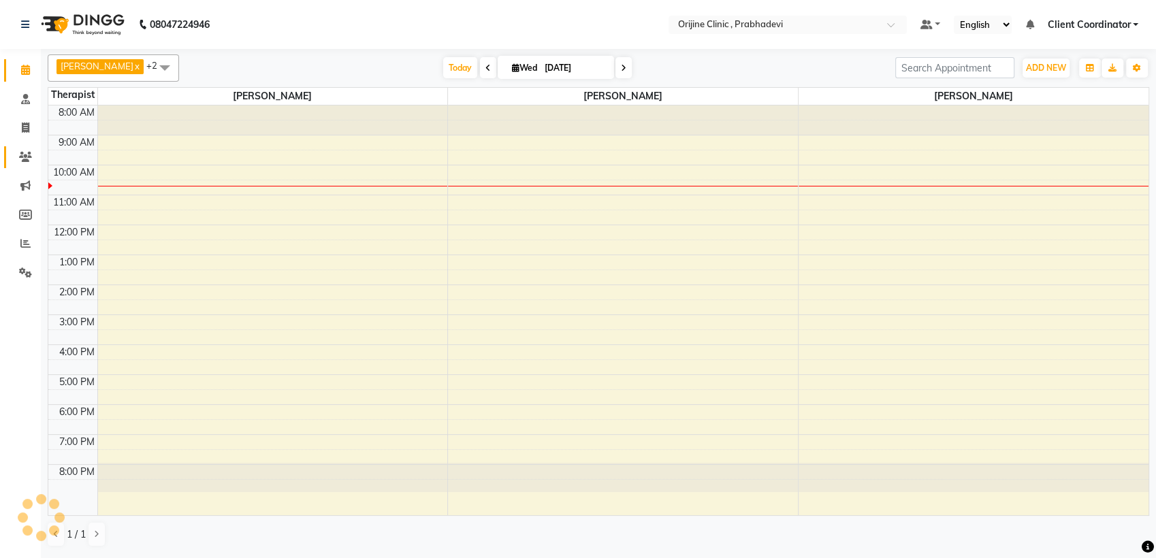  What do you see at coordinates (77, 292) in the screenshot?
I see `div: 2:00 PM` at bounding box center [77, 292].